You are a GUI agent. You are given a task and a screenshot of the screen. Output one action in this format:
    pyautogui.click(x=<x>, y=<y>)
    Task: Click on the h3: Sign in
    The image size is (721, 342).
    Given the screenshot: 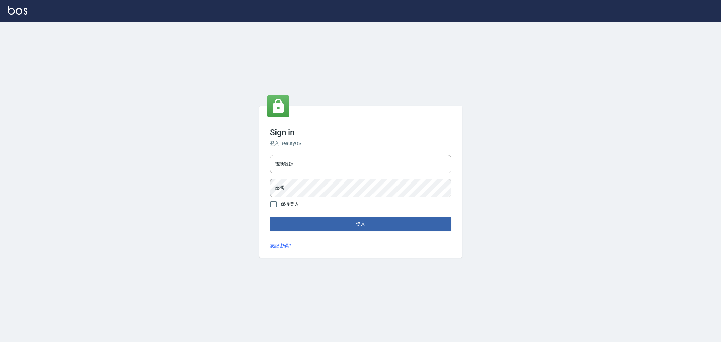 What is the action you would take?
    pyautogui.click(x=361, y=132)
    